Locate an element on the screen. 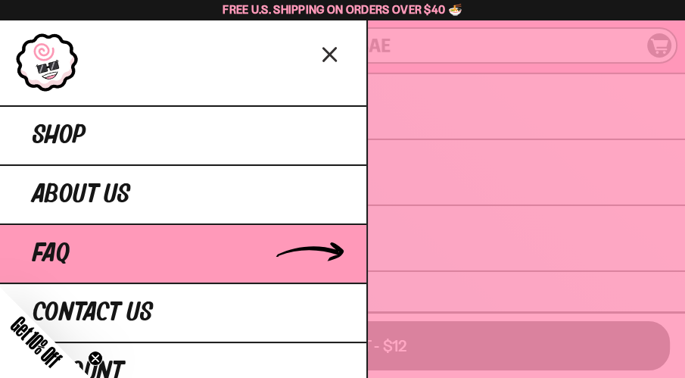  button: Close menu is located at coordinates (330, 53).